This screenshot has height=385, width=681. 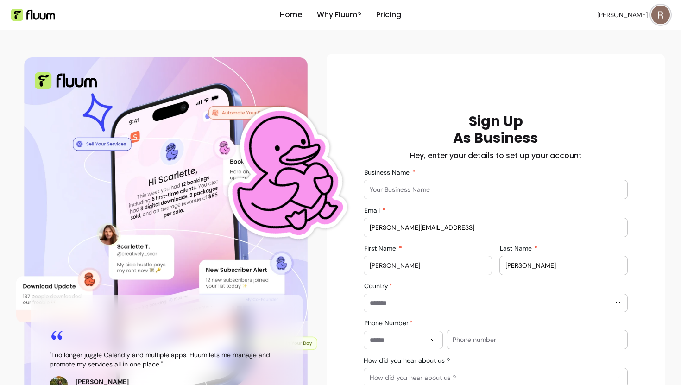 What do you see at coordinates (517, 248) in the screenshot?
I see `span: Last Name` at bounding box center [517, 248].